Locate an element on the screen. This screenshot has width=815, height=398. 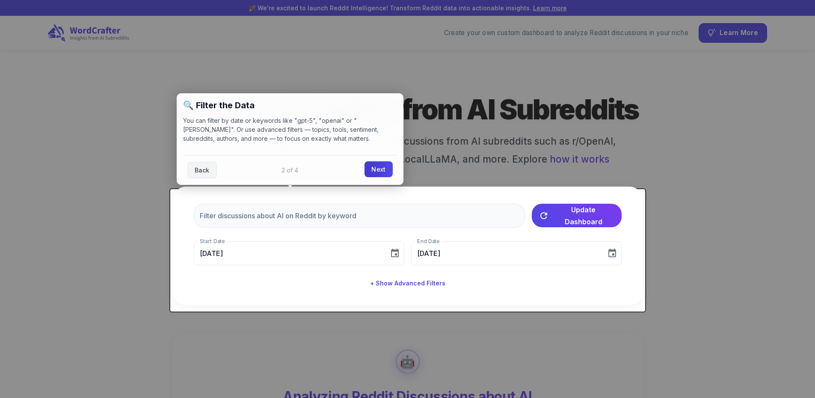
label: End Date is located at coordinates (428, 241).